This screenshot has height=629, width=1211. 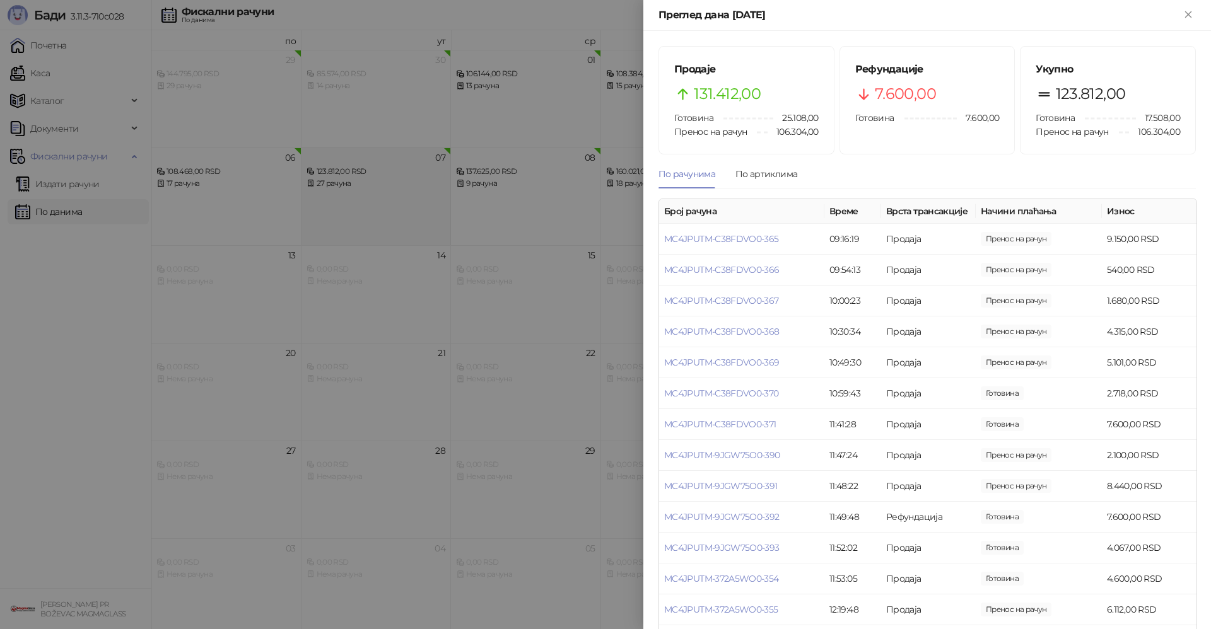 What do you see at coordinates (687, 174) in the screenshot?
I see `div: По рачунима` at bounding box center [687, 174].